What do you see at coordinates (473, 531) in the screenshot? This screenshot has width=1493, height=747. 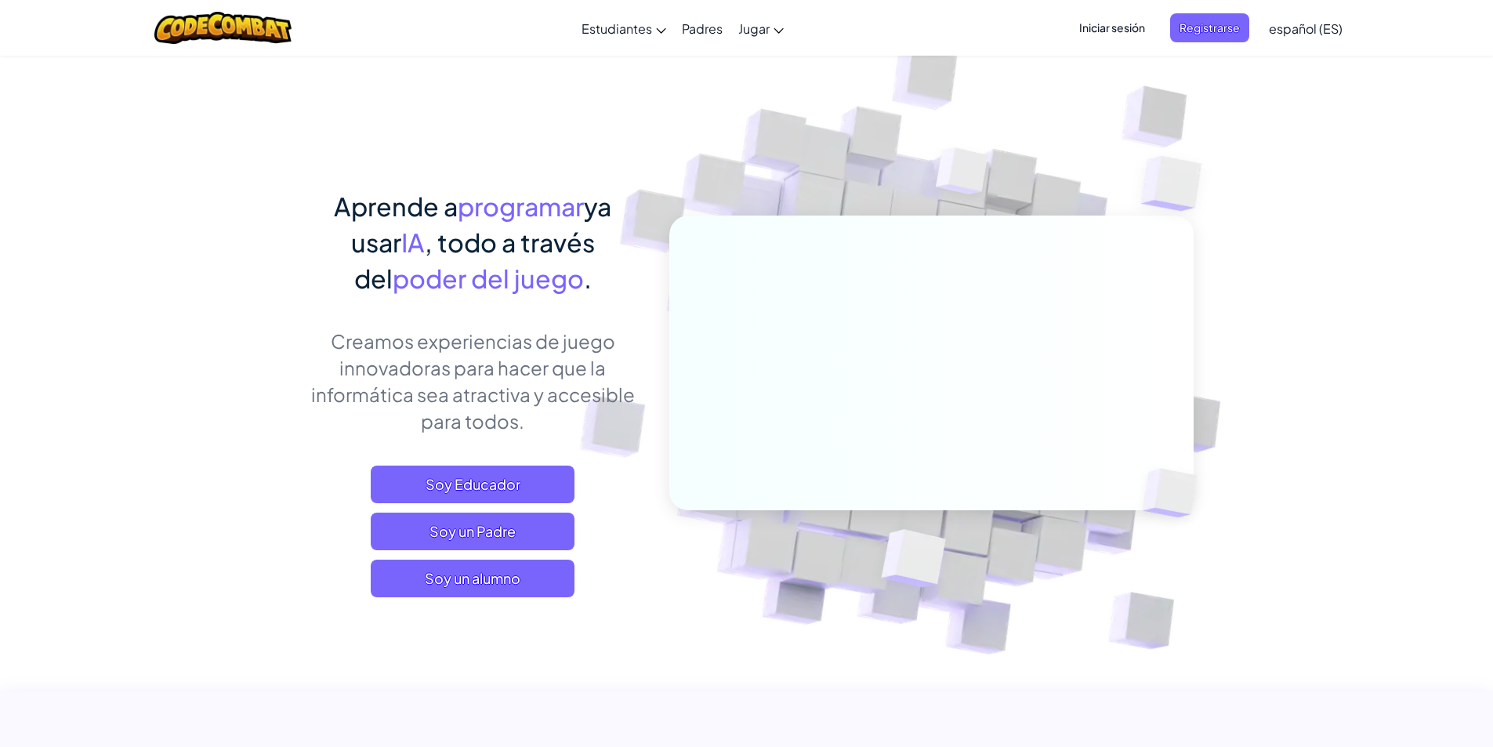 I see `font: Soy un Padre` at bounding box center [473, 531].